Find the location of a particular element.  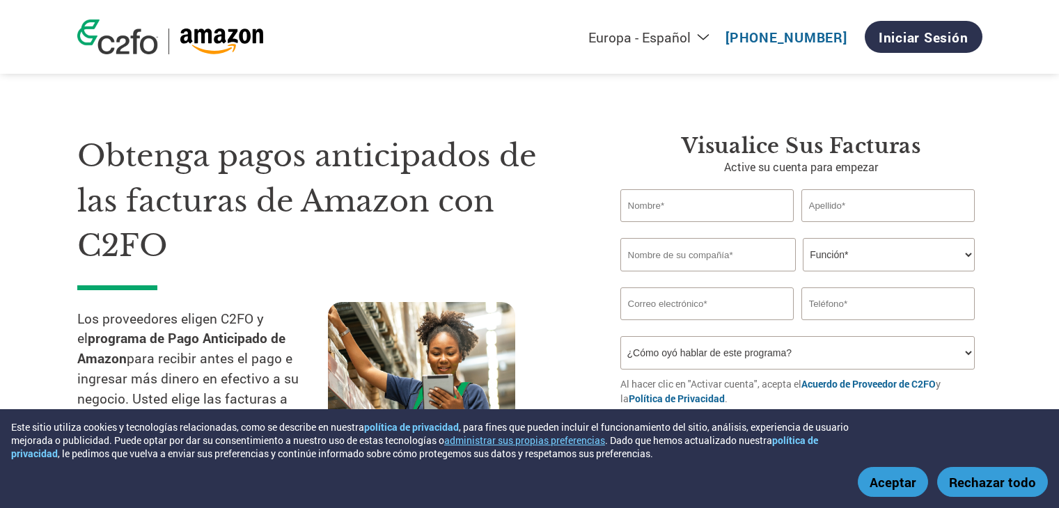

img: Amazon is located at coordinates (221, 41).